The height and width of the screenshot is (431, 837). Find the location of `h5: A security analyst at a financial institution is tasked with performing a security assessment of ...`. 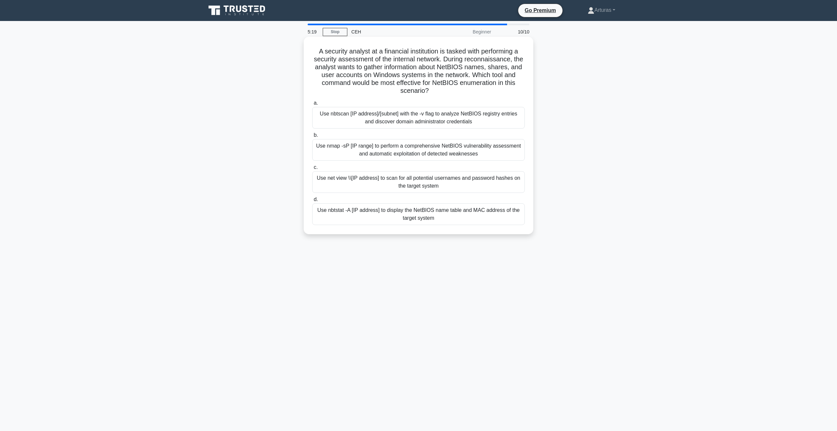

h5: A security analyst at a financial institution is tasked with performing a security assessment of ... is located at coordinates (419, 71).